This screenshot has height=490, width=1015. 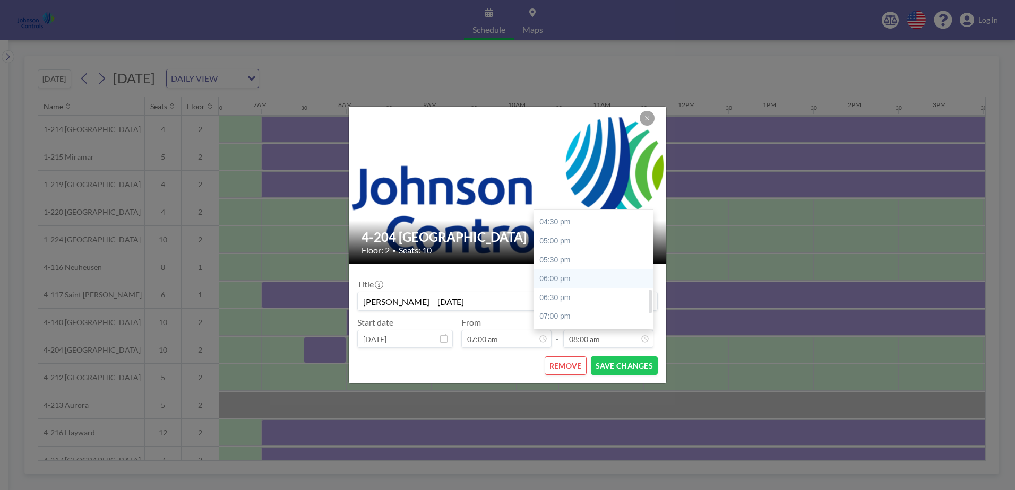 I want to click on div: 06:30 pm, so click(x=596, y=298).